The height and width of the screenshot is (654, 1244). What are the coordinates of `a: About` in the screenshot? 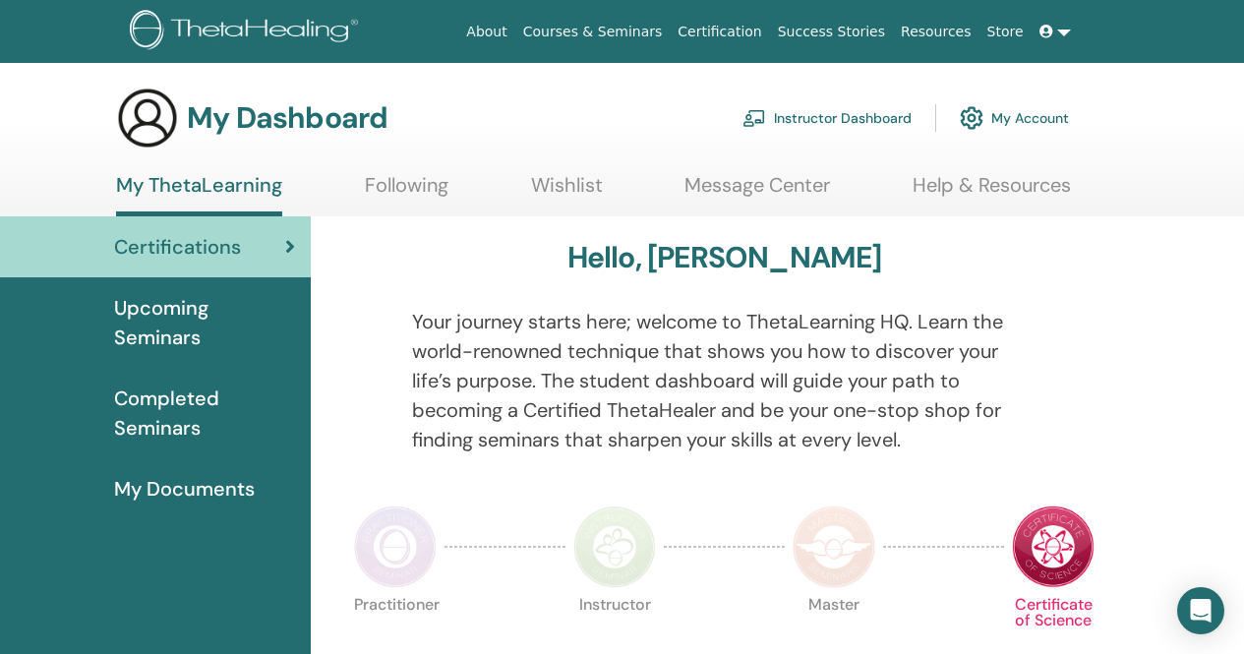 It's located at (486, 31).